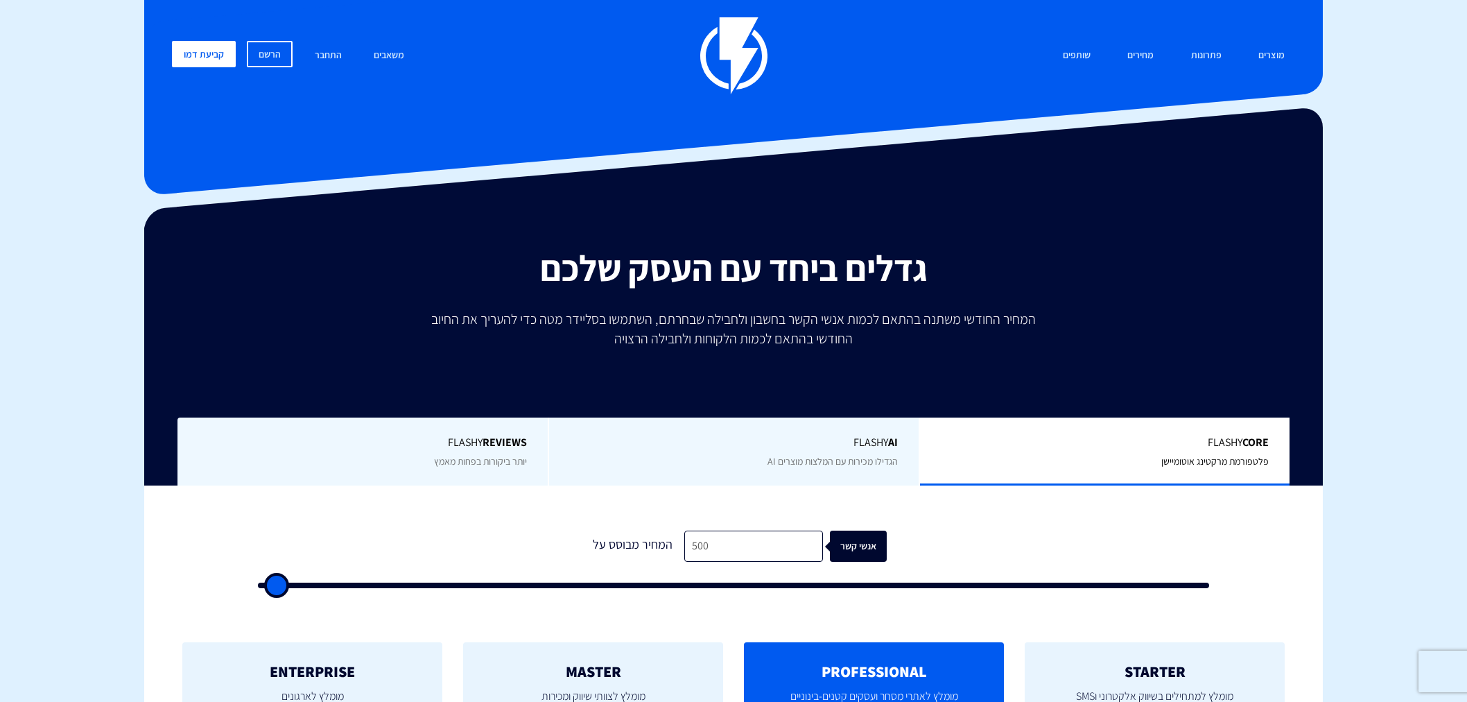 This screenshot has width=1467, height=702. Describe the element at coordinates (328, 55) in the screenshot. I see `a: התחבר` at that location.